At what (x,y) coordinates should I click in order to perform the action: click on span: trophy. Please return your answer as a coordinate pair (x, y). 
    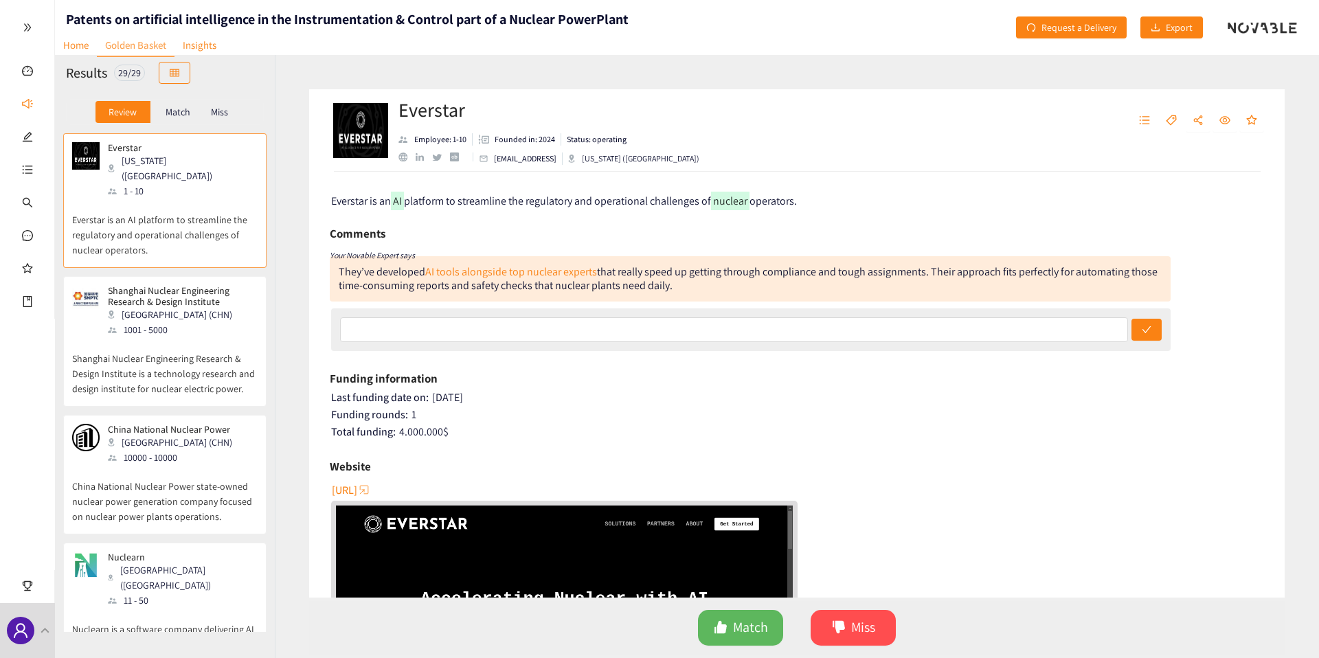
    Looking at the image, I should click on (27, 588).